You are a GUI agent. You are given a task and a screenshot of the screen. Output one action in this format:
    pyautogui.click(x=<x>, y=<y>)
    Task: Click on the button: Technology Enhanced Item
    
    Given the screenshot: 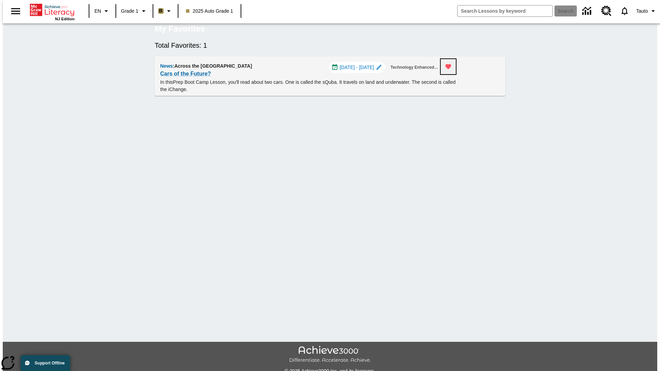 What is the action you would take?
    pyautogui.click(x=415, y=67)
    